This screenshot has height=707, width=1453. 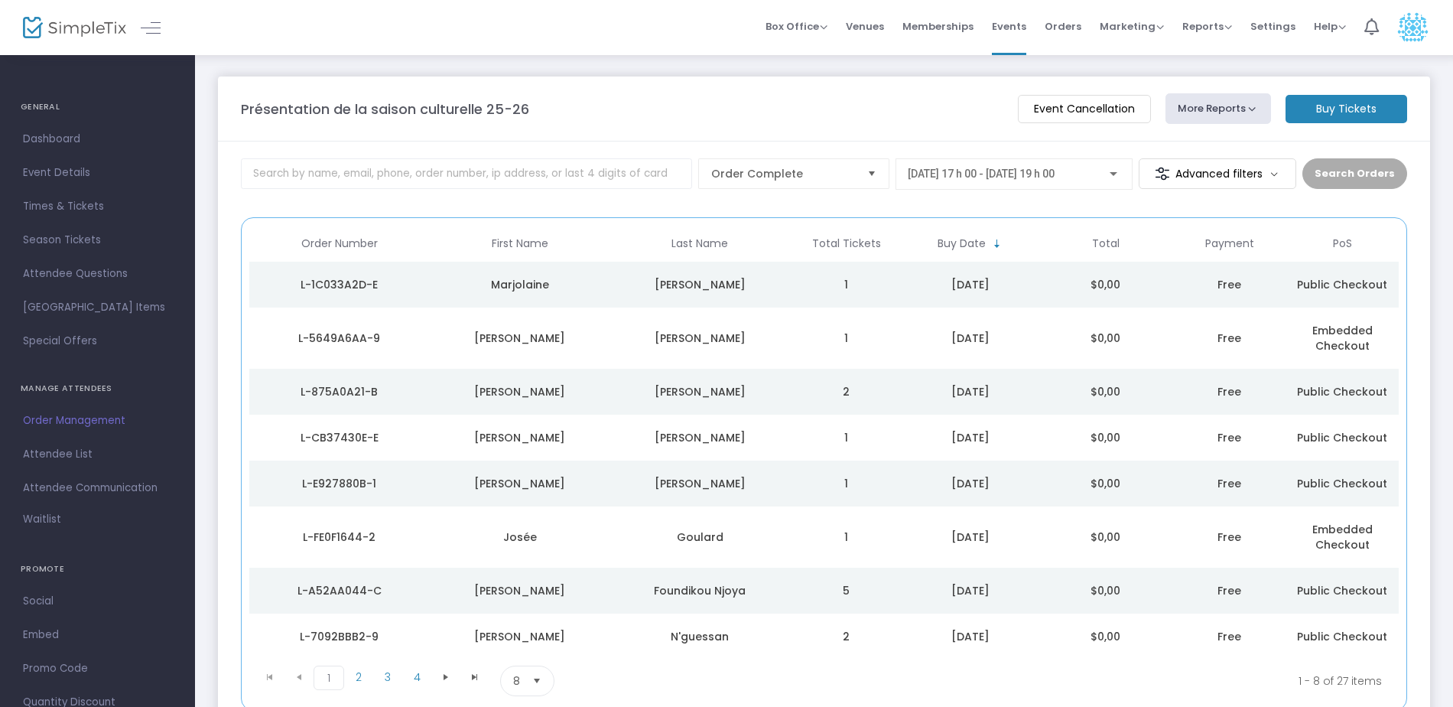 I want to click on div: 2025-08-22, so click(x=970, y=437).